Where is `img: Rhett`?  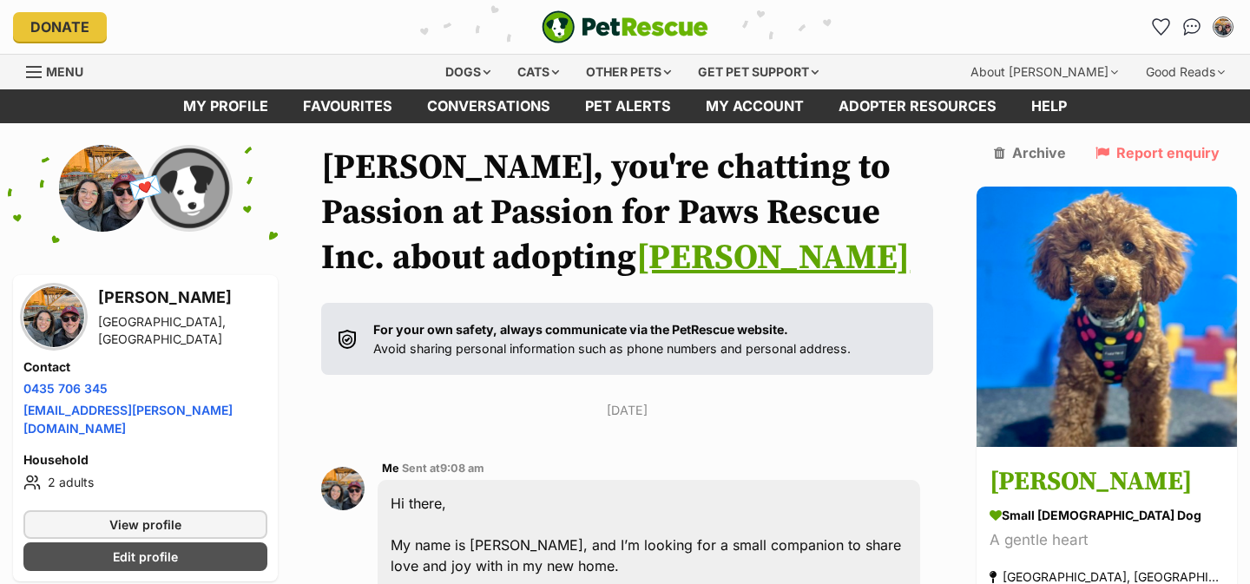
img: Rhett is located at coordinates (1106, 317).